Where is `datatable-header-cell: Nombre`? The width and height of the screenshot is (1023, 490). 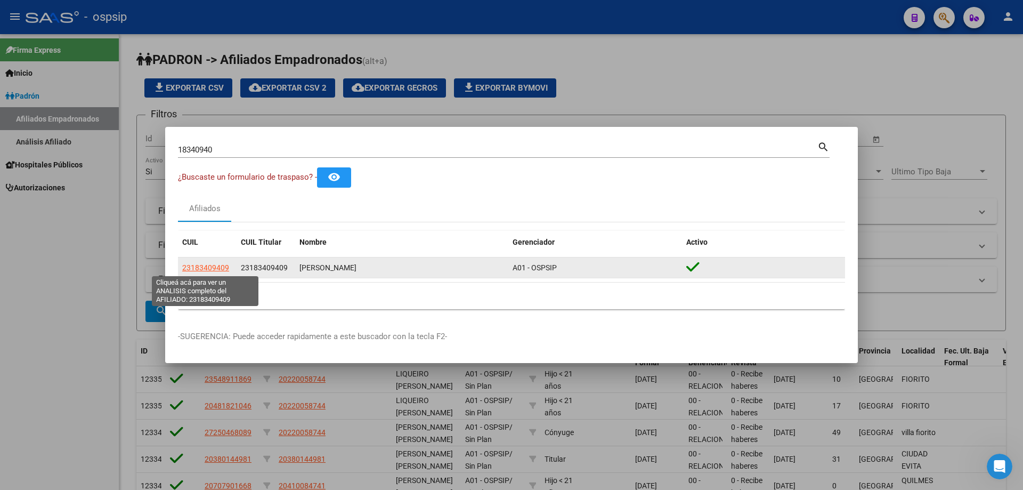
datatable-header-cell: Nombre is located at coordinates (402, 242).